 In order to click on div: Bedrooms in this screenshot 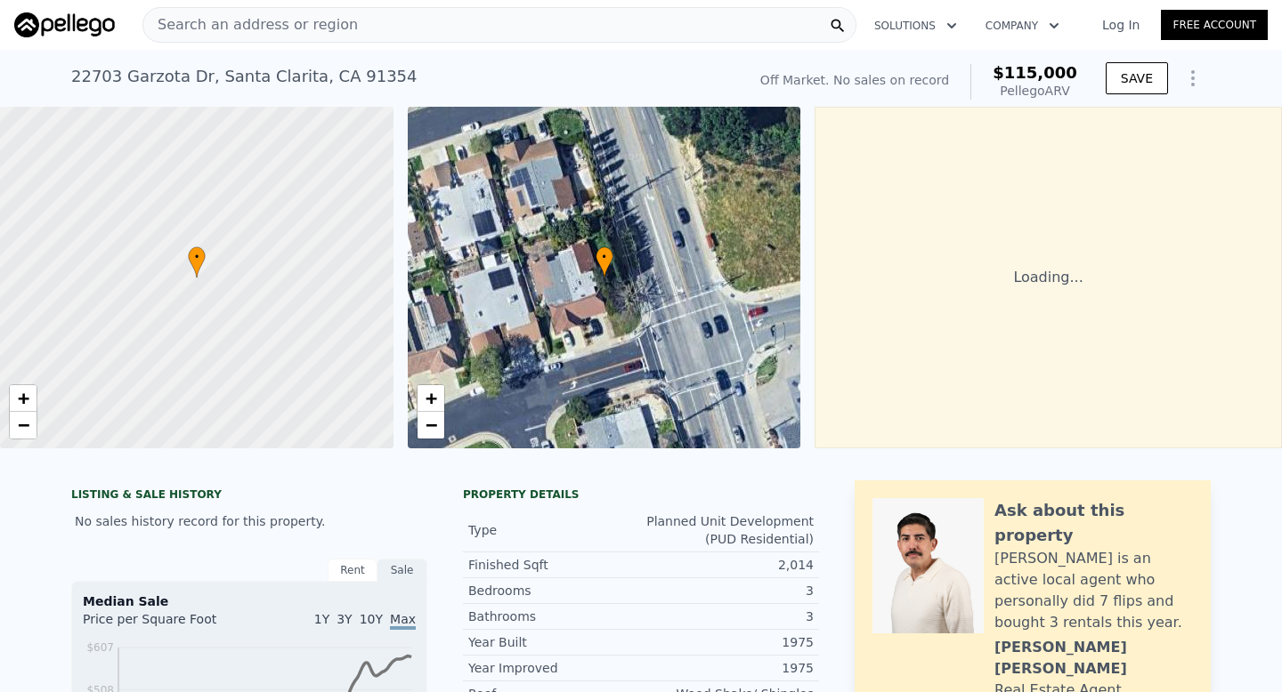, I will do `click(555, 591)`.